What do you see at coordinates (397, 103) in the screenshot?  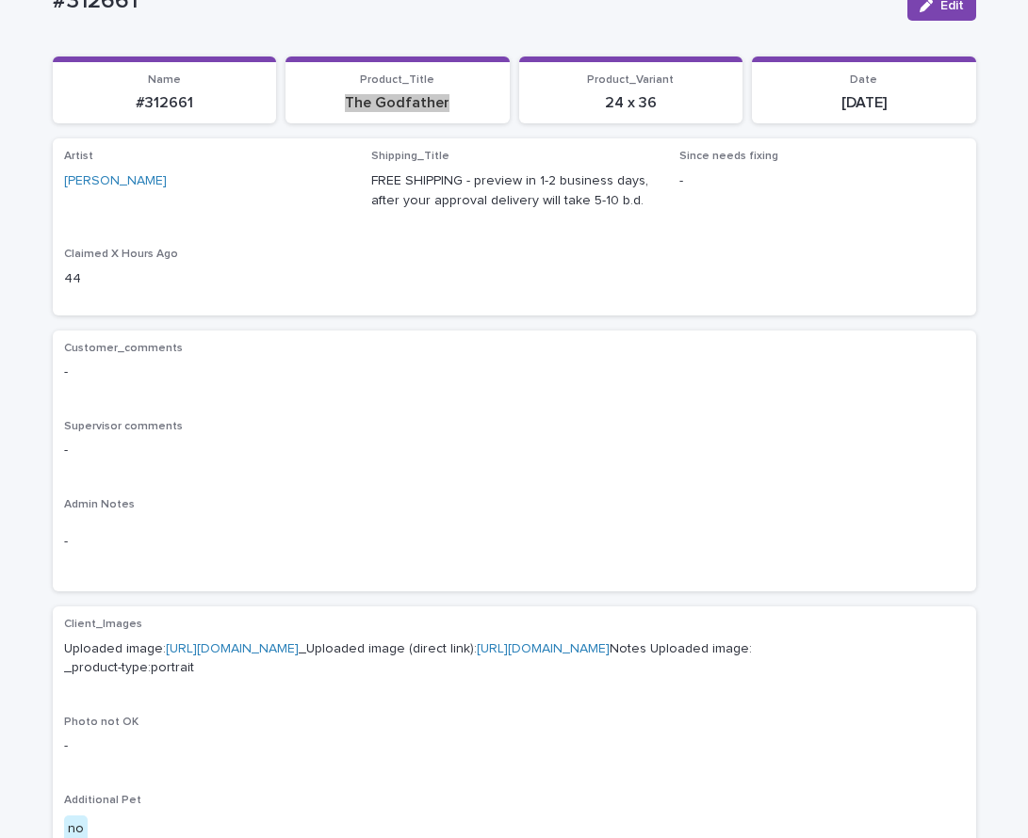 I see `a: The Godfather` at bounding box center [397, 103].